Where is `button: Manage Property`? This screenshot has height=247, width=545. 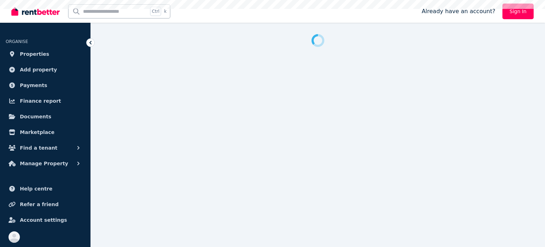 button: Manage Property is located at coordinates (45, 163).